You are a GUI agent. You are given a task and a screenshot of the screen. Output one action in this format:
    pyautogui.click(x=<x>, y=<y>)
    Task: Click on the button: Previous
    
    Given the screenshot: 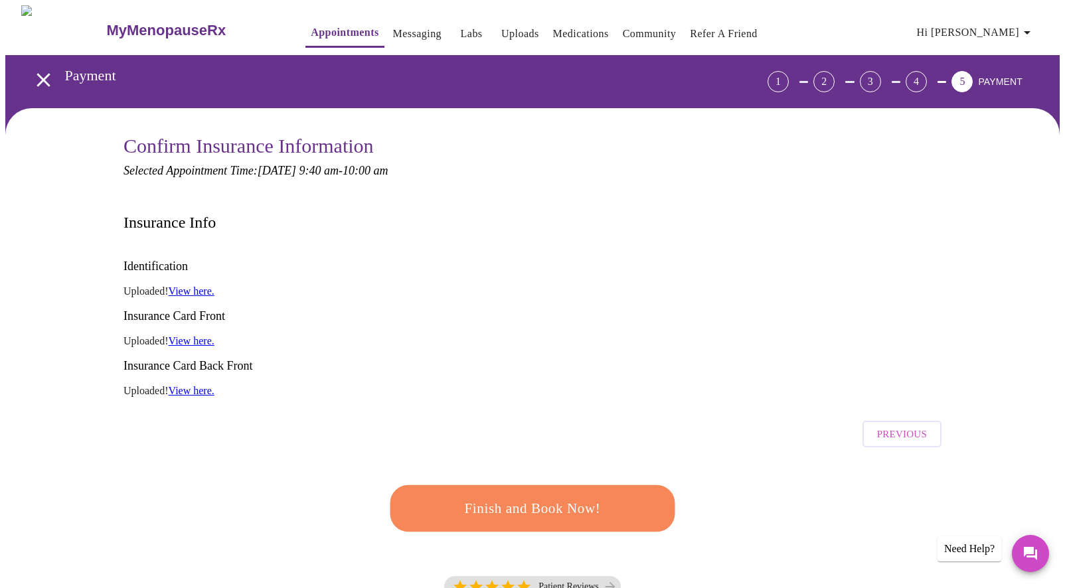 What is the action you would take?
    pyautogui.click(x=901, y=434)
    